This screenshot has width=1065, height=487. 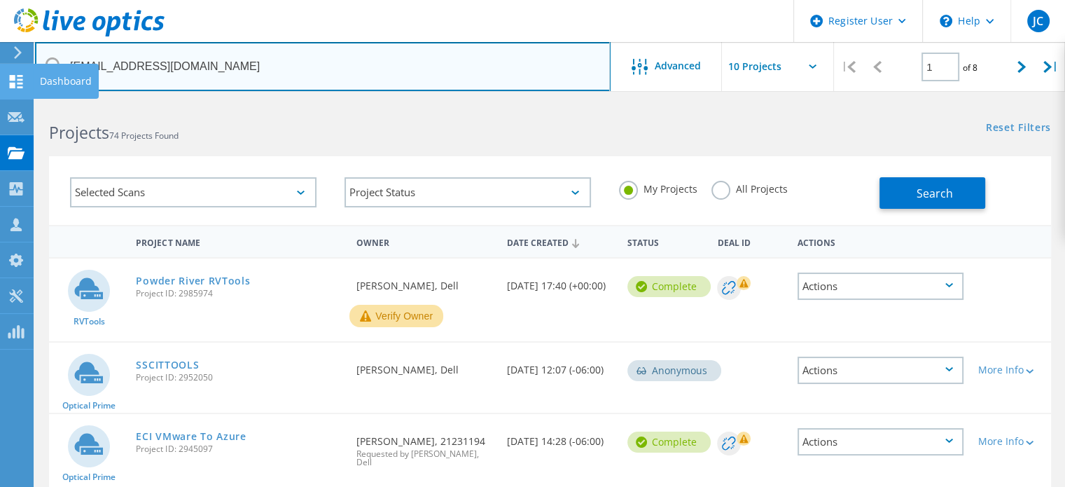 What do you see at coordinates (239, 241) in the screenshot?
I see `div: Project Name` at bounding box center [239, 241].